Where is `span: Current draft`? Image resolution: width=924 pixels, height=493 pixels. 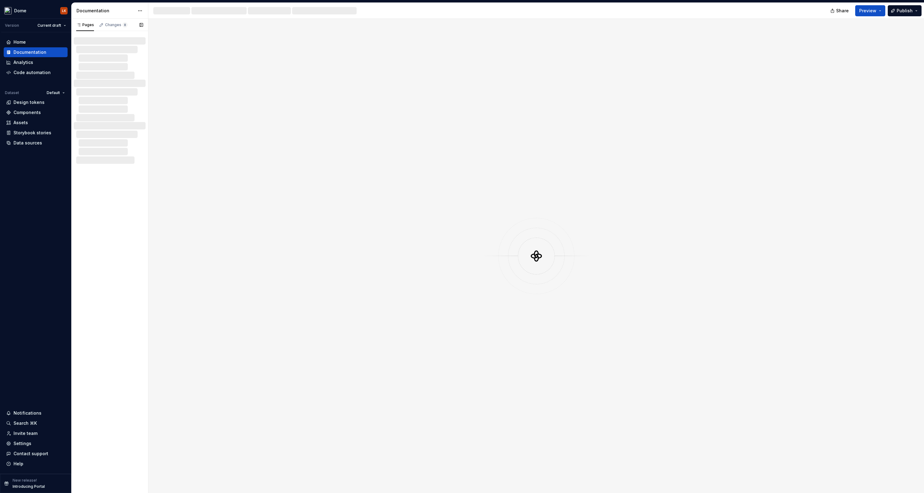
span: Current draft is located at coordinates (49, 26).